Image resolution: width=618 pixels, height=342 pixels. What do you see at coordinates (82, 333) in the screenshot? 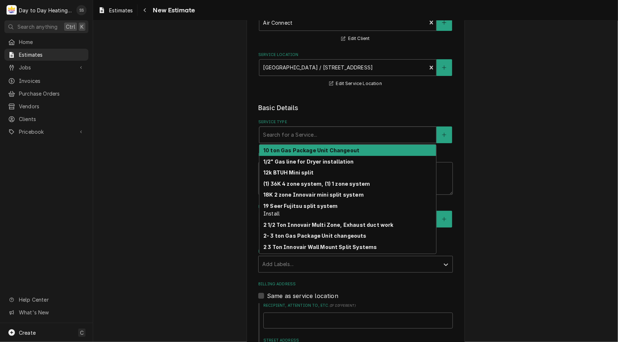
I see `span: C` at bounding box center [82, 333].